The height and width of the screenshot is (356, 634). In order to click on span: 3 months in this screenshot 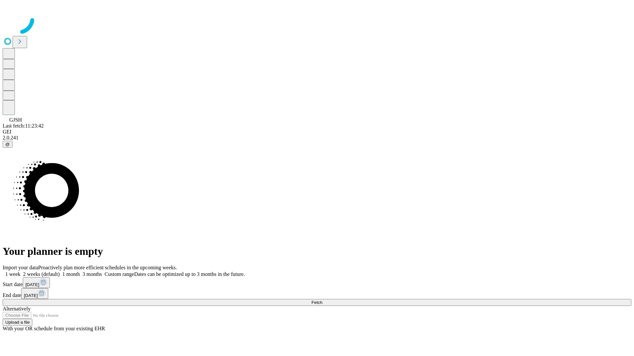, I will do `click(92, 274)`.